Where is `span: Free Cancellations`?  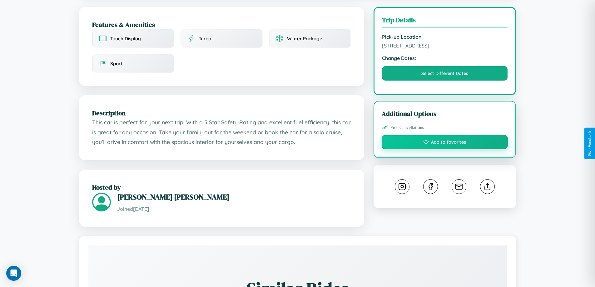
span: Free Cancellations is located at coordinates (407, 127).